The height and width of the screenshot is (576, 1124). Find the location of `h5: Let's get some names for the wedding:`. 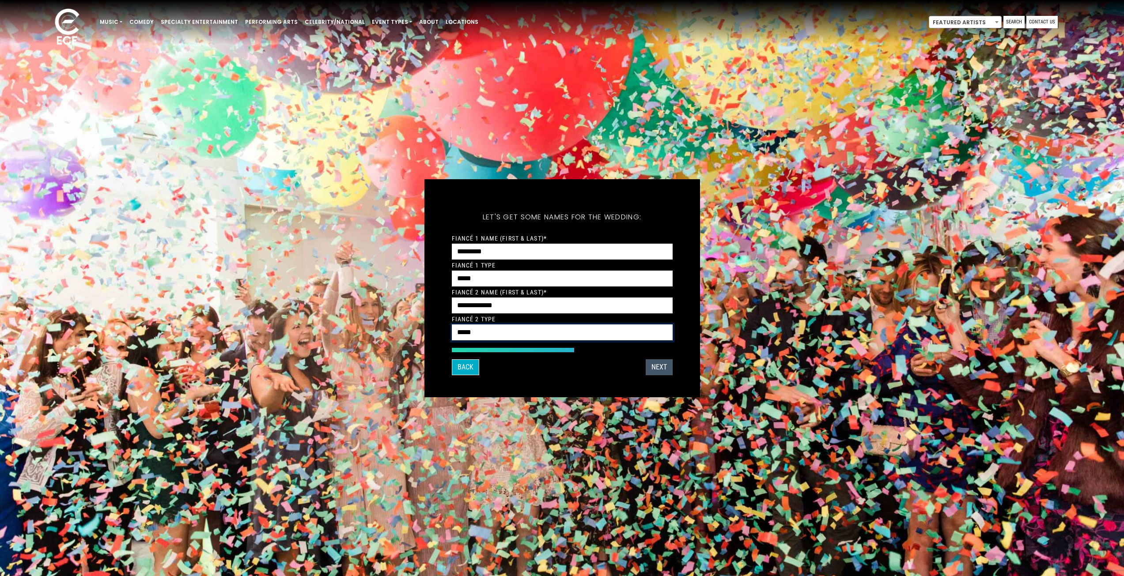

h5: Let's get some names for the wedding: is located at coordinates (562, 217).